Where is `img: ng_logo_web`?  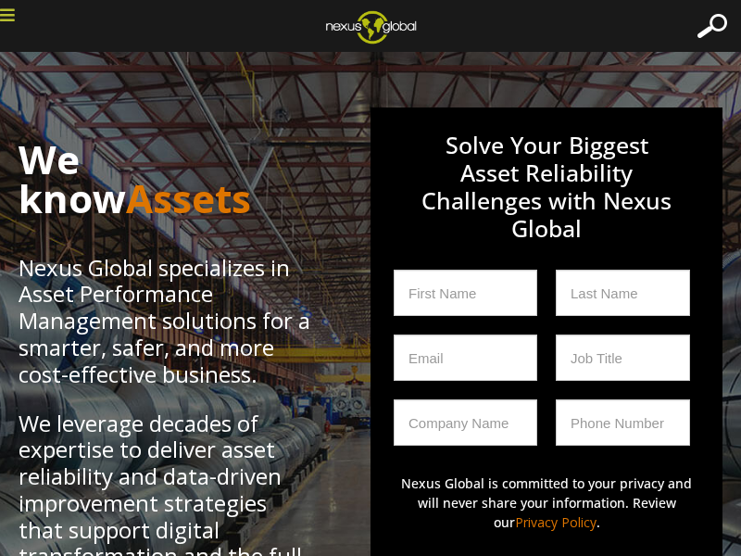 img: ng_logo_web is located at coordinates (371, 27).